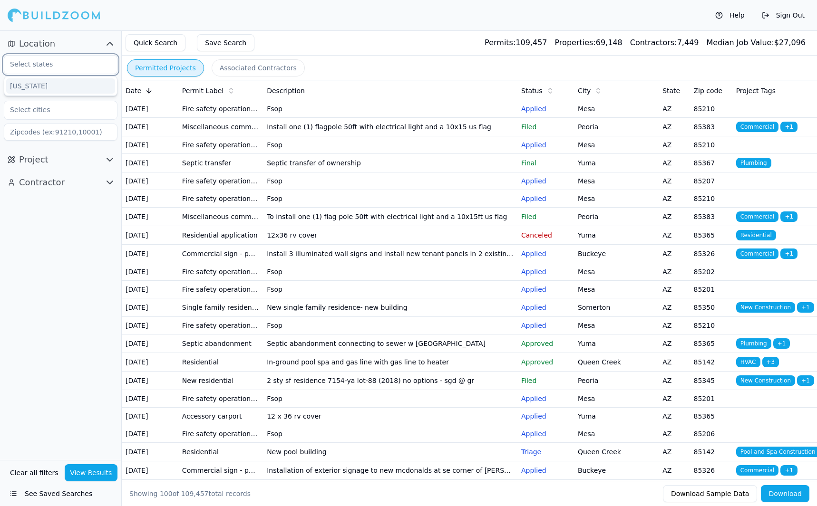 The height and width of the screenshot is (506, 817). I want to click on button: View Results, so click(91, 473).